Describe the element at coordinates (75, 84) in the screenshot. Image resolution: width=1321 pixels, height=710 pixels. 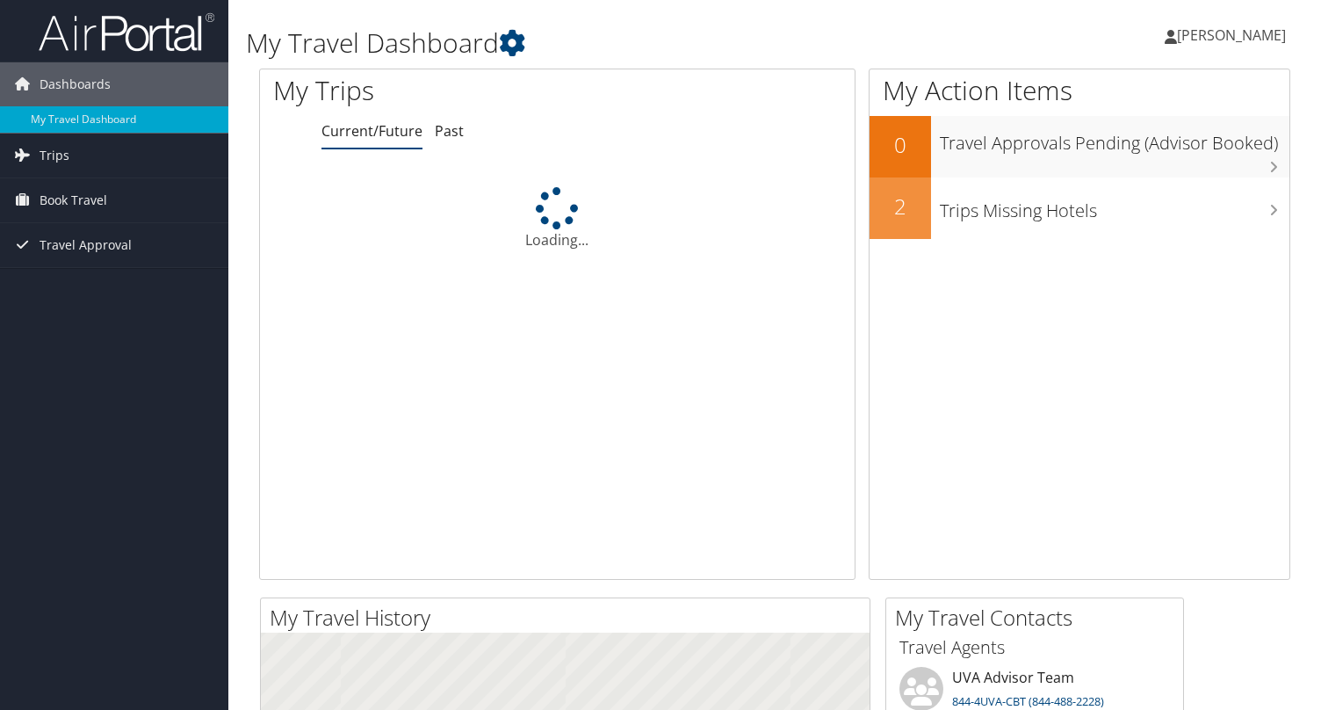
I see `span: Dashboards` at that location.